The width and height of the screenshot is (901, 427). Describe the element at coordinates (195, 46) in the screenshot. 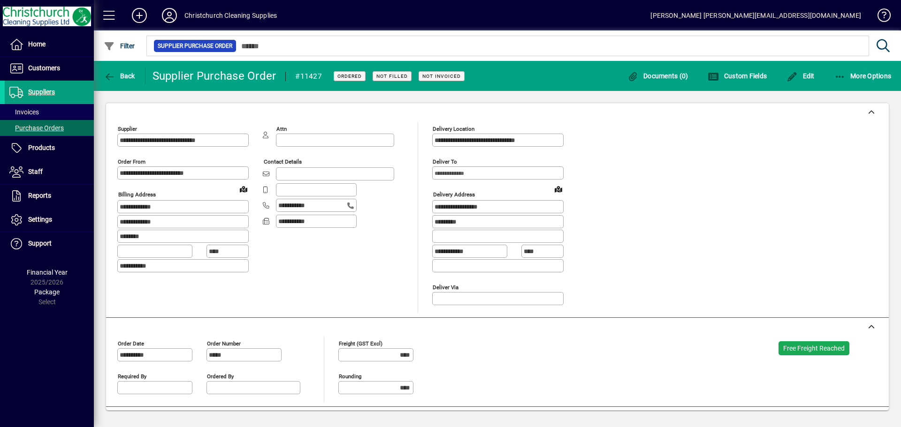

I see `span: Supplier Purchase Order` at that location.